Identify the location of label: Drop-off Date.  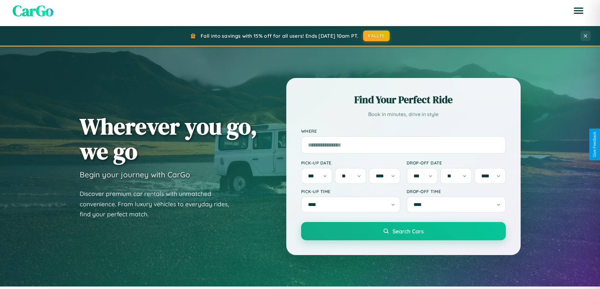
(456, 163).